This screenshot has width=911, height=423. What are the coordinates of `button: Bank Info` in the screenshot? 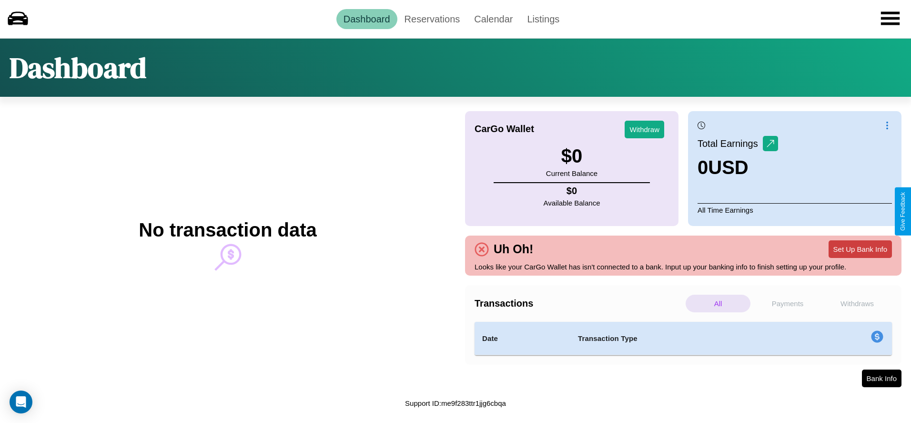 It's located at (881, 378).